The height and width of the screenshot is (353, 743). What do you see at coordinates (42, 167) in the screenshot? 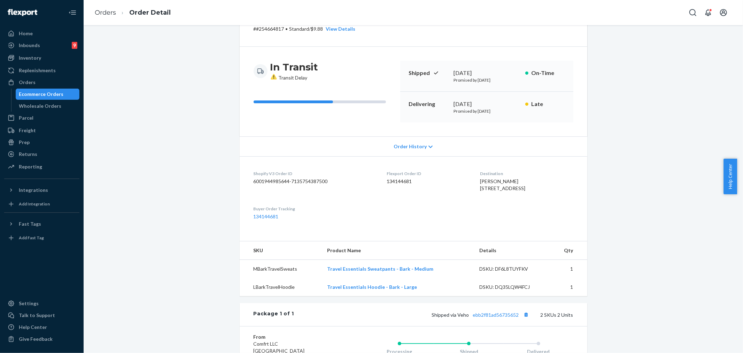
I see `a: Reporting` at bounding box center [42, 167].